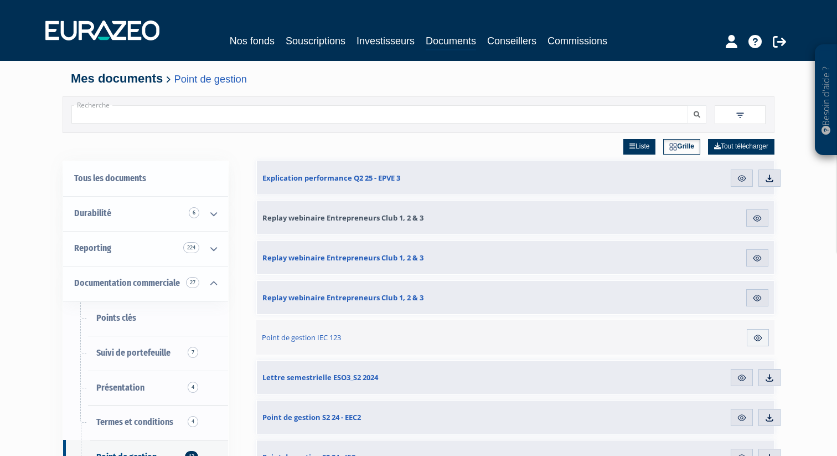 The image size is (837, 456). I want to click on img: grid.svg, so click(673, 147).